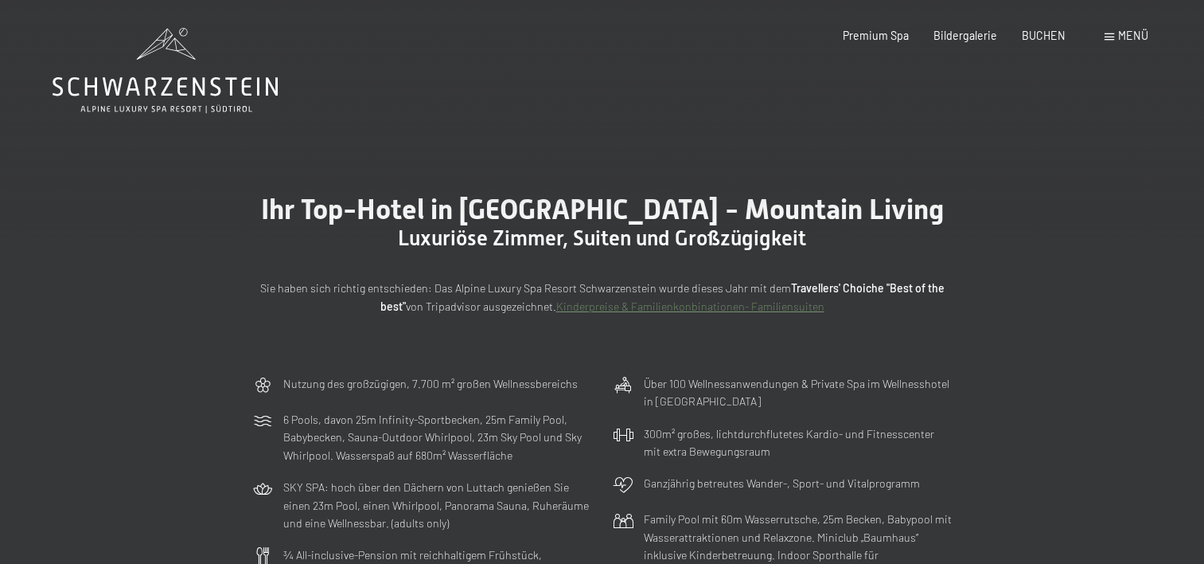 This screenshot has height=564, width=1204. What do you see at coordinates (1043, 35) in the screenshot?
I see `span: BUCHEN` at bounding box center [1043, 35].